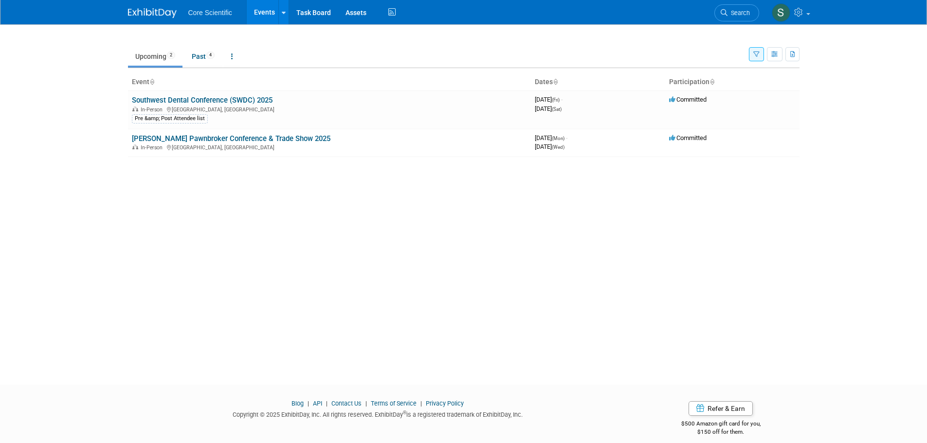 The image size is (927, 443). Describe the element at coordinates (721, 409) in the screenshot. I see `a: Refer & Earn` at that location.